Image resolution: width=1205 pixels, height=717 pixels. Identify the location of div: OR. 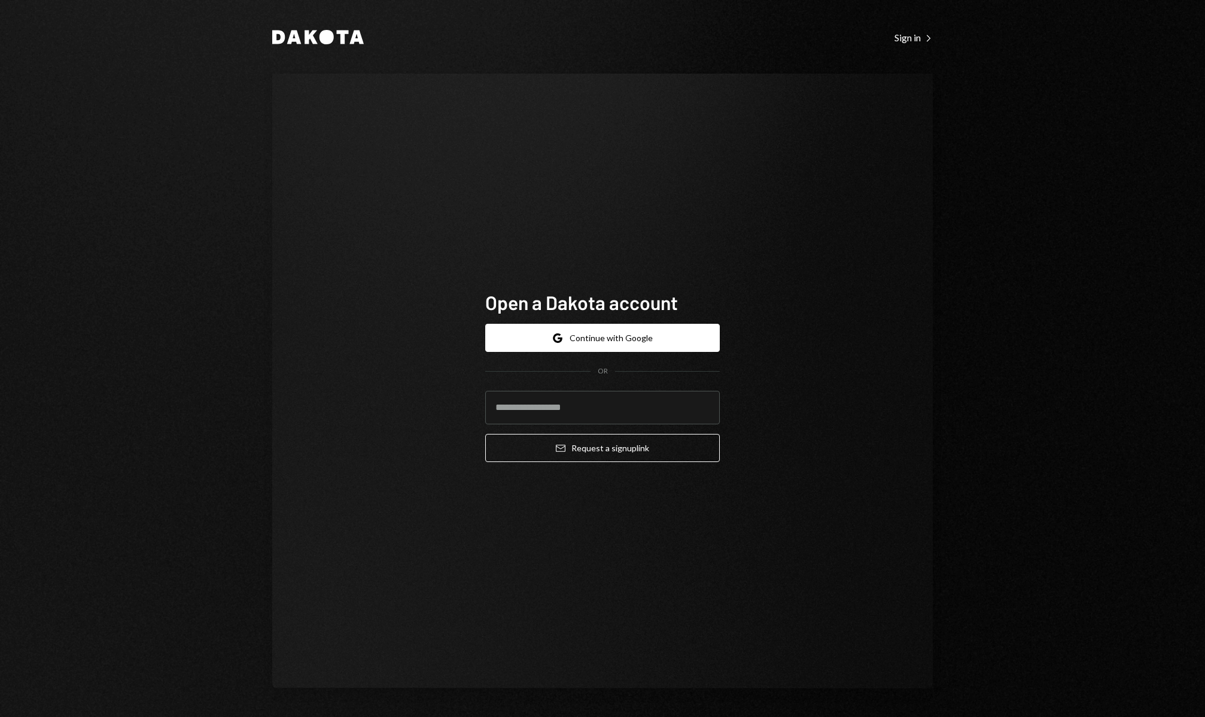
(602, 371).